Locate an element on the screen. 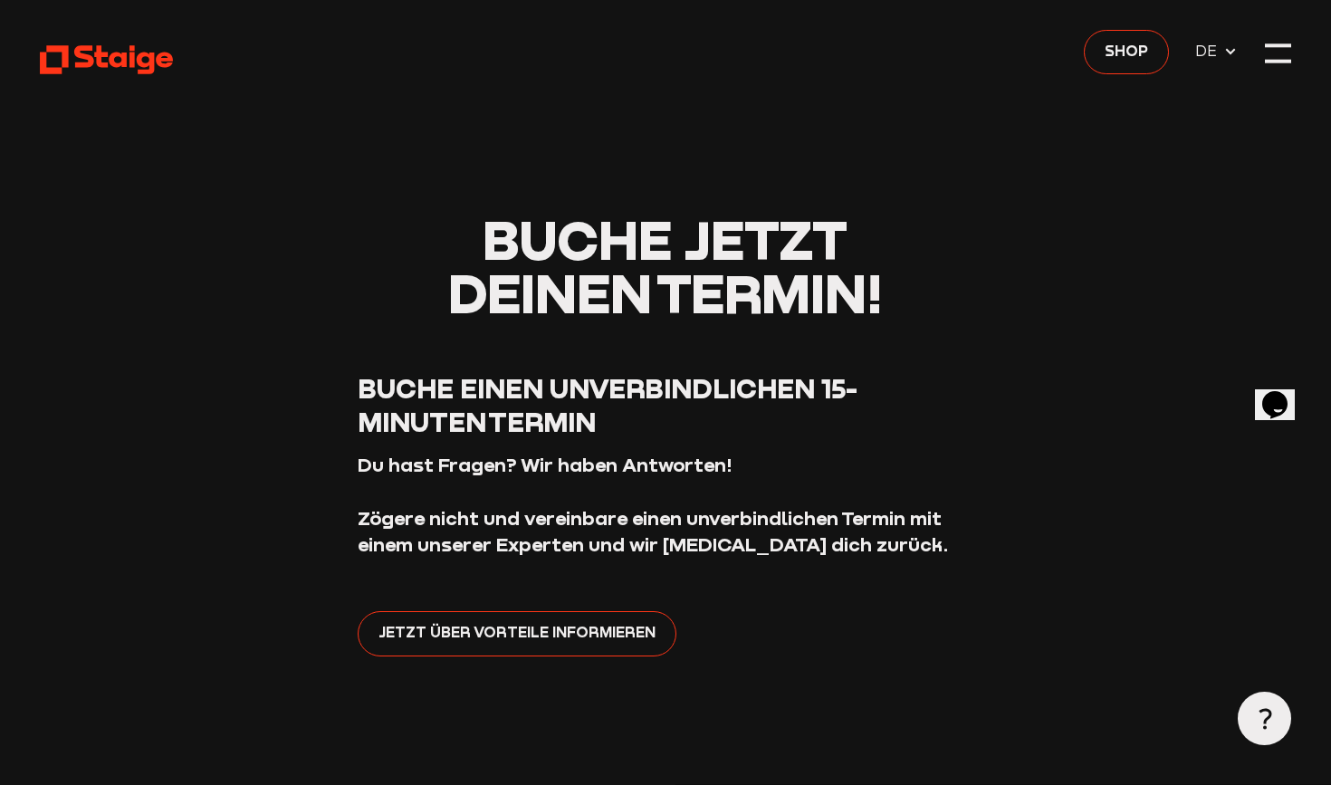 This screenshot has width=1331, height=785. strong: Du hast Fragen? Wir haben Antworten! is located at coordinates (545, 464).